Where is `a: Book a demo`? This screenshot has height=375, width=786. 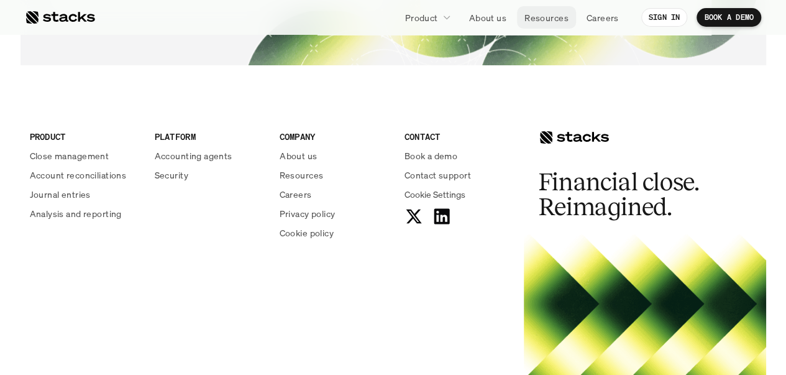 a: Book a demo is located at coordinates (459, 155).